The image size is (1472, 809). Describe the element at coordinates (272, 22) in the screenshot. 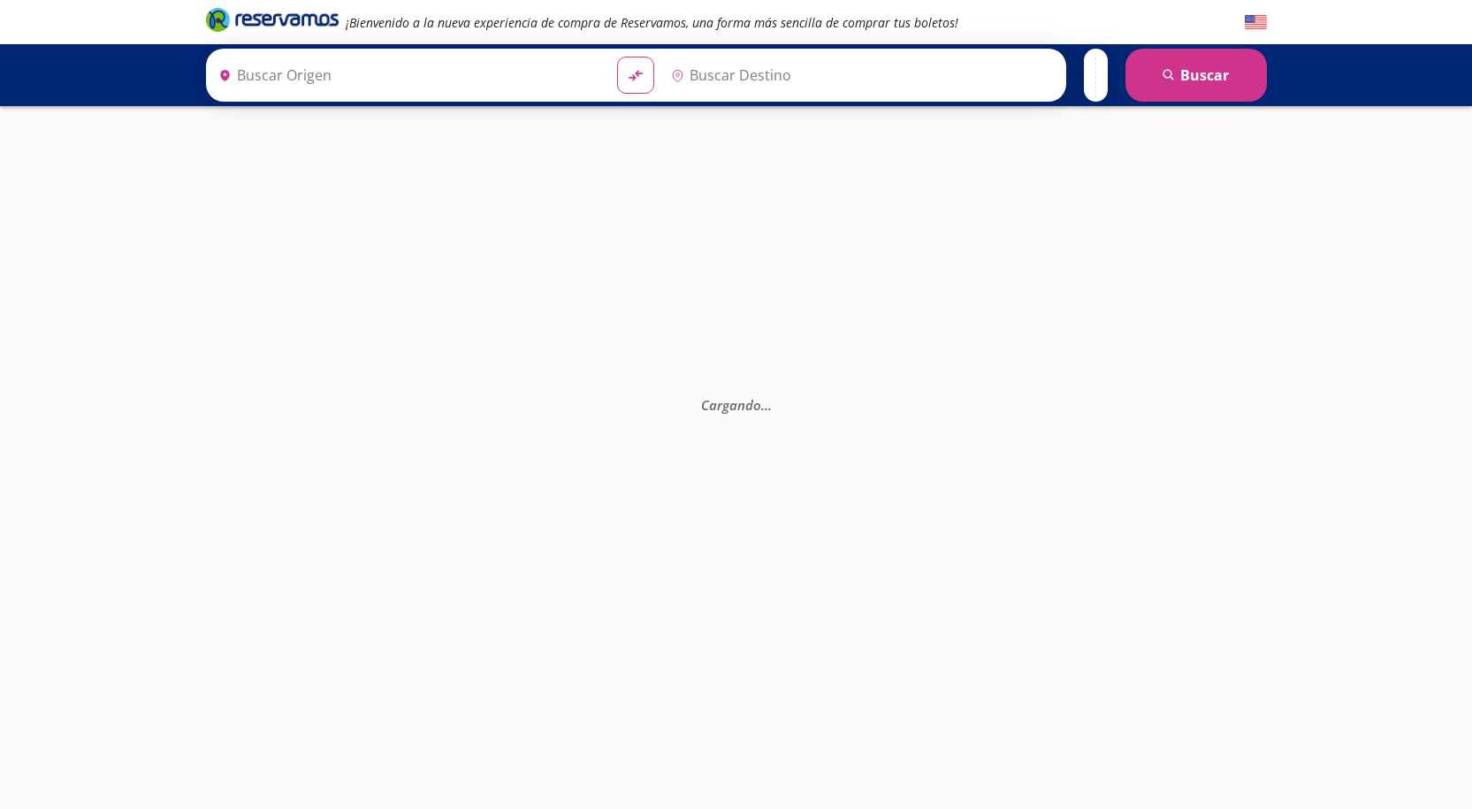

I see `a: Brand Logo` at that location.